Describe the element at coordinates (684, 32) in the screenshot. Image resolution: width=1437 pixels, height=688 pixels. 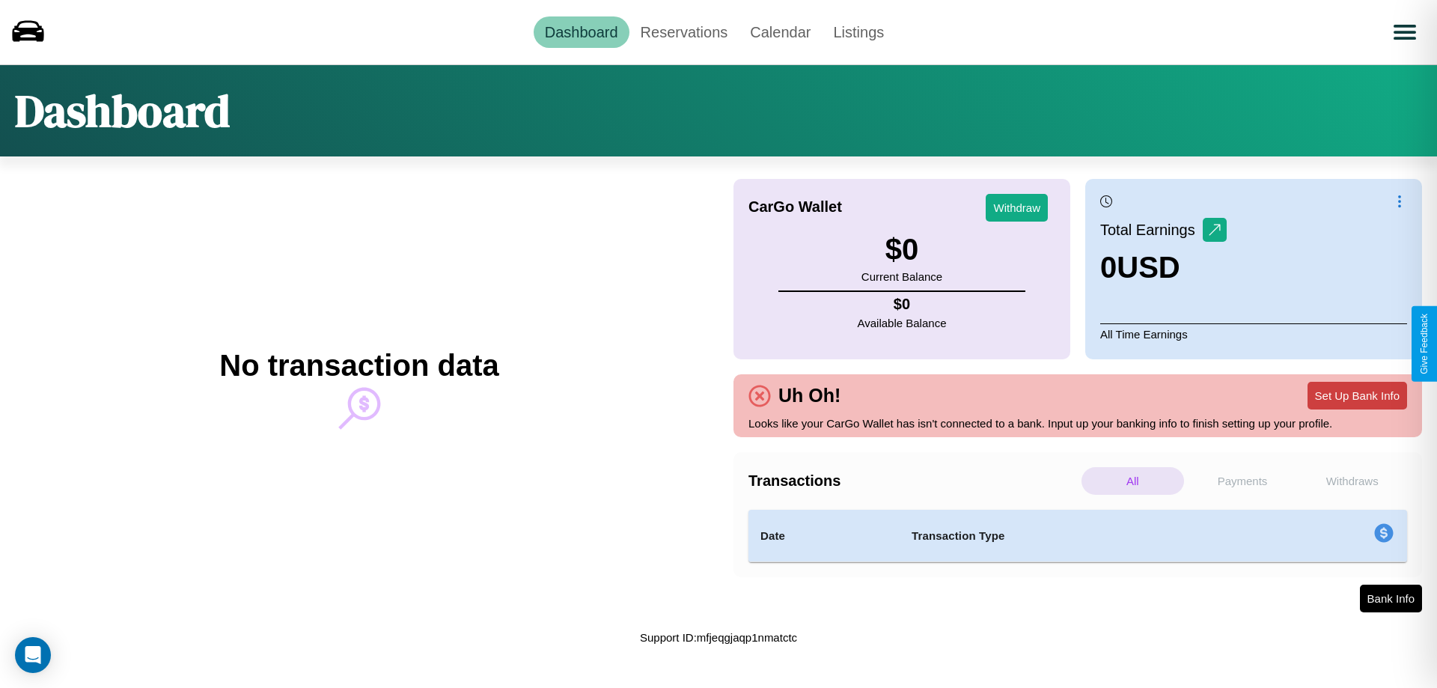
I see `a: Reservations` at that location.